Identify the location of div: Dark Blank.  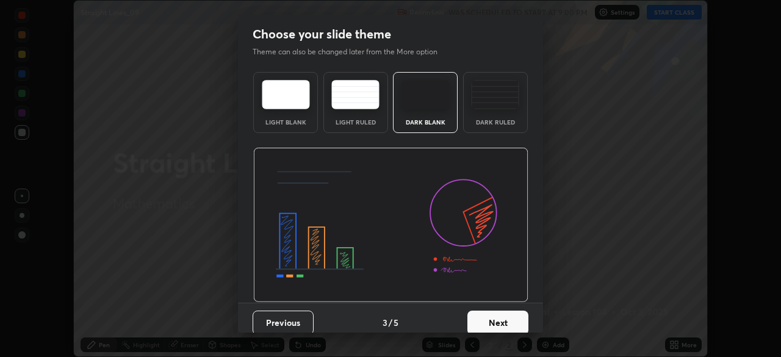
(425, 122).